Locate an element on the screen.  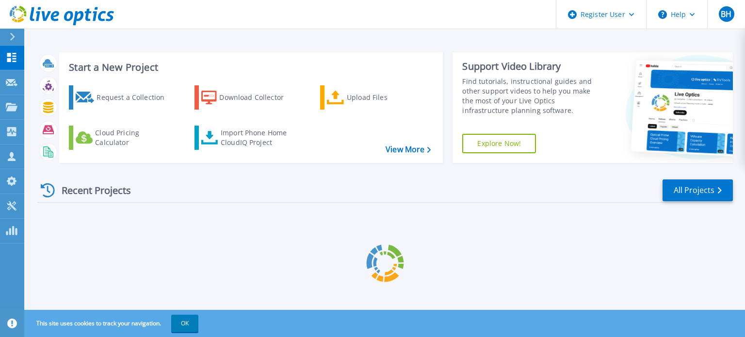
div: Recent Projects is located at coordinates (91, 190).